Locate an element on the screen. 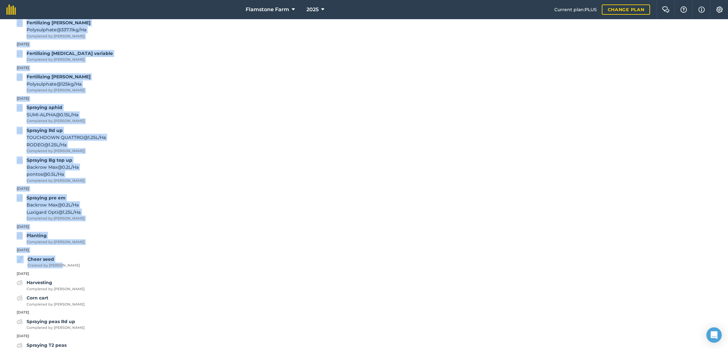 The height and width of the screenshot is (349, 728). span: 2025 is located at coordinates (313, 10).